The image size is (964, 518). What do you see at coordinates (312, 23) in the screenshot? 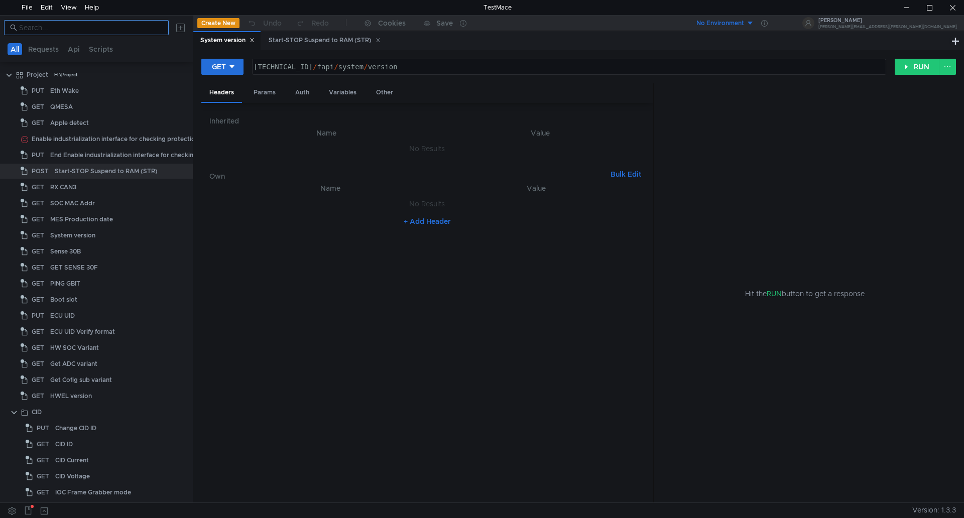
I see `button: Redo` at bounding box center [312, 23].